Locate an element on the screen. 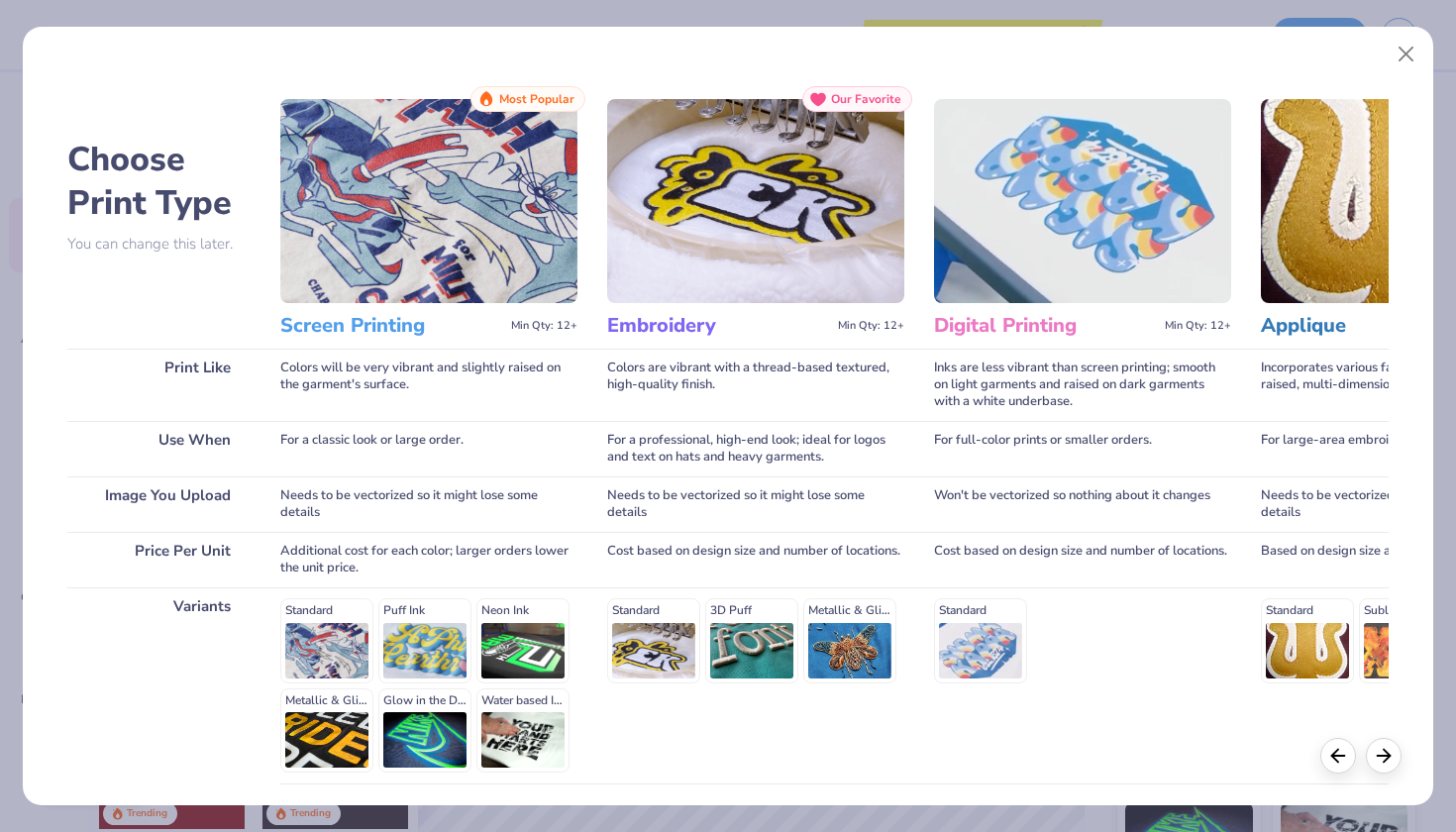 Image resolution: width=1456 pixels, height=832 pixels. div: Price Per Unit is located at coordinates (159, 560).